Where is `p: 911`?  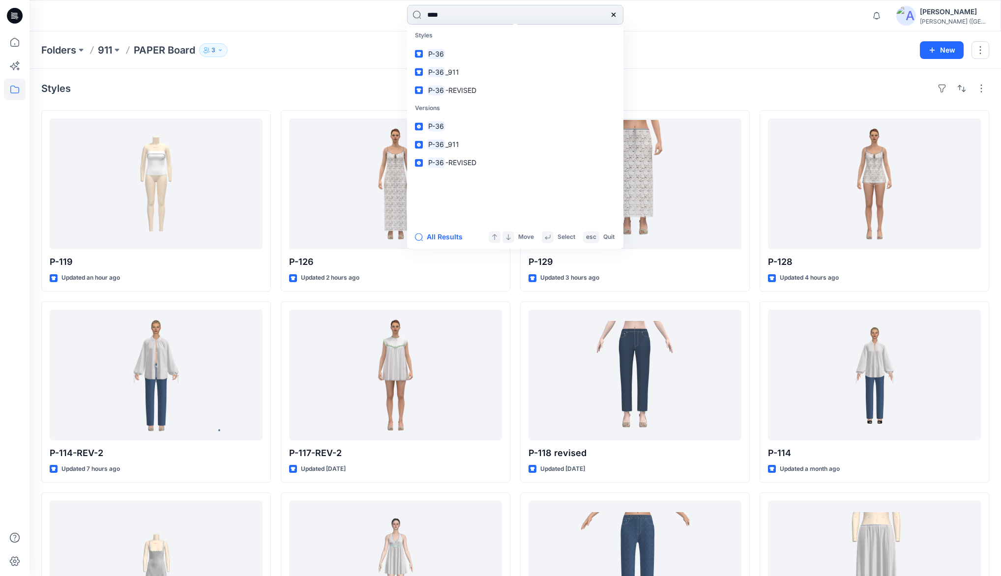 p: 911 is located at coordinates (105, 50).